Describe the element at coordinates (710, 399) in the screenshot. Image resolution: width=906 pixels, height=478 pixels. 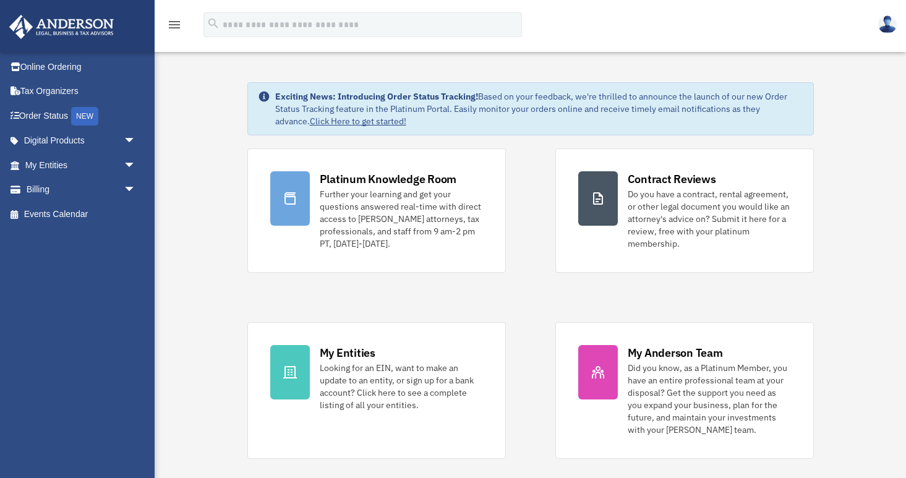
I see `div: Did you know, as a Platinum Member, you have an entire professional team at your disposal? Get th...` at that location.